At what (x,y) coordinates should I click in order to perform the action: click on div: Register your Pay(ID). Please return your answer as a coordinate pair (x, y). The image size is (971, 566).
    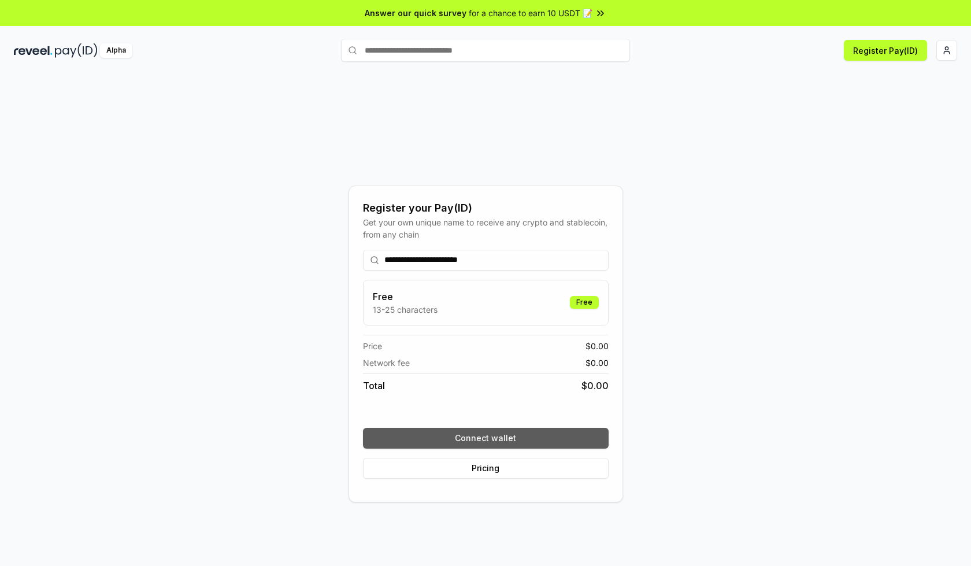
    Looking at the image, I should click on (486, 208).